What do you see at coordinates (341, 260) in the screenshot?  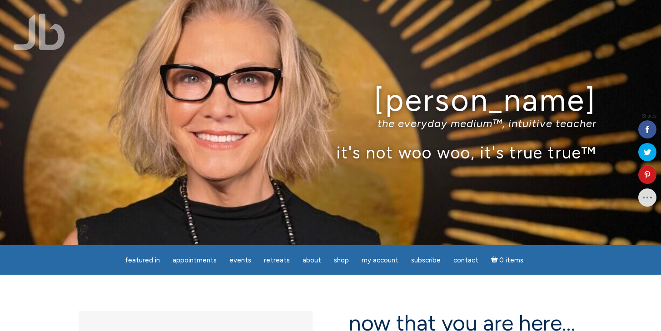 I see `span: Shop` at bounding box center [341, 260].